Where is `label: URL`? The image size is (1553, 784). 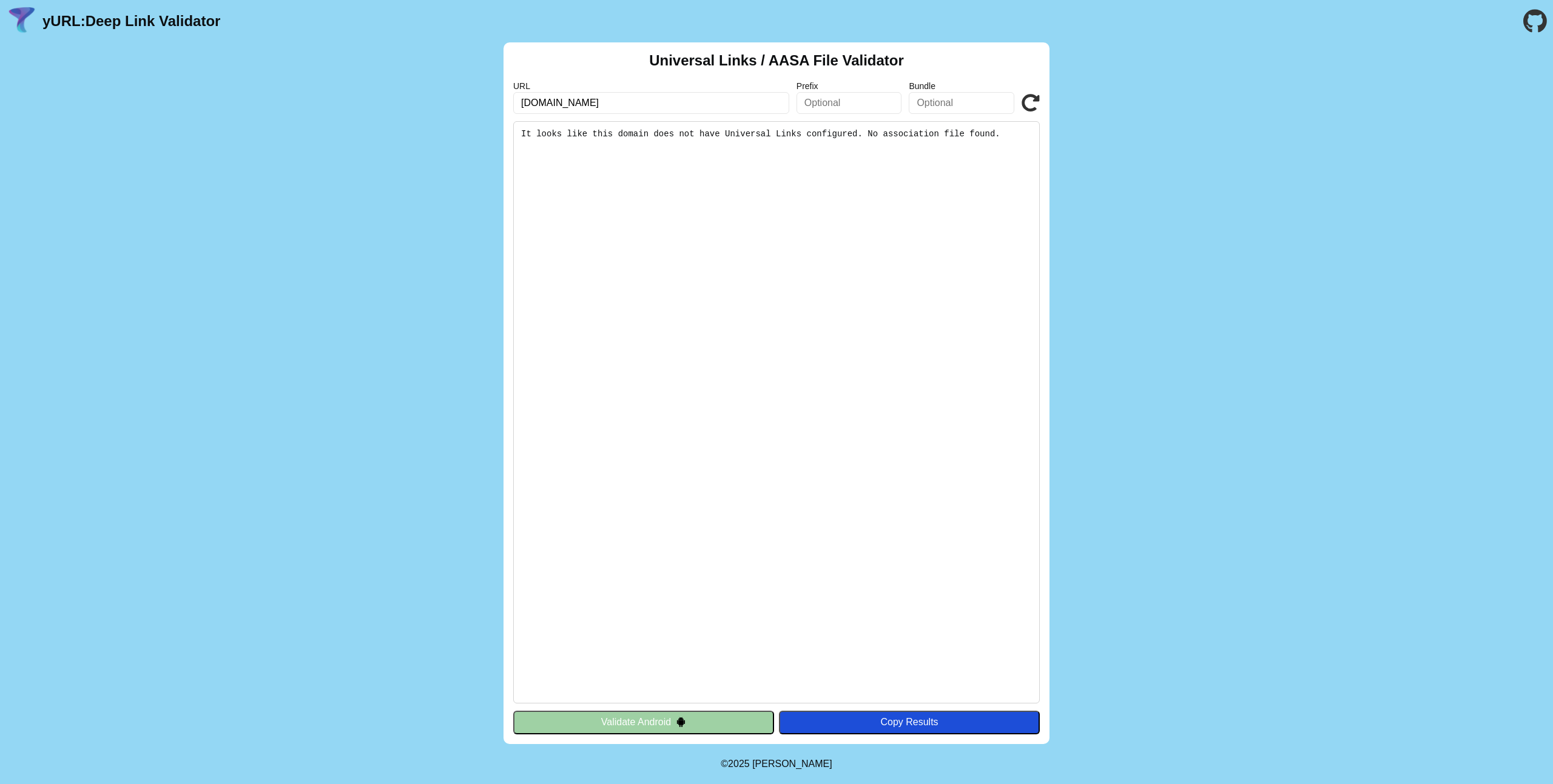
label: URL is located at coordinates (651, 86).